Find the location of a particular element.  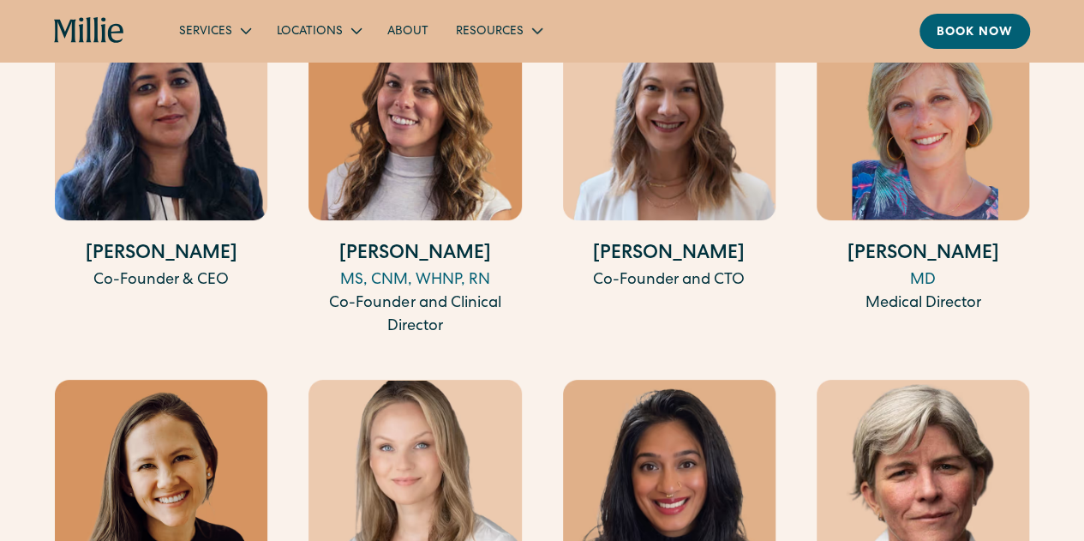

div: Book now is located at coordinates (974, 33).